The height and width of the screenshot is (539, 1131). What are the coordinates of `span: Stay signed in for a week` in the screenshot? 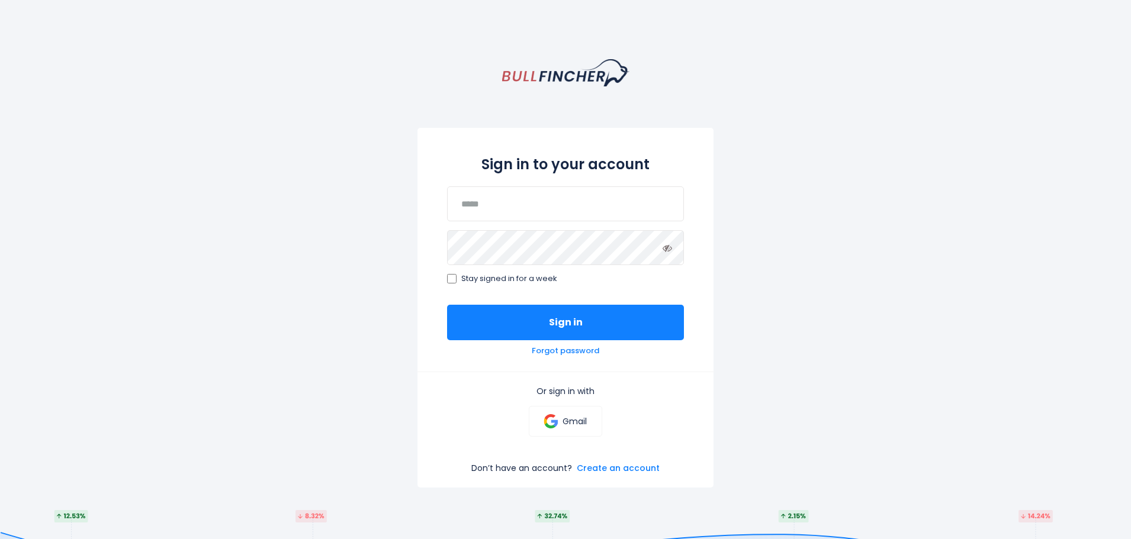 It's located at (509, 279).